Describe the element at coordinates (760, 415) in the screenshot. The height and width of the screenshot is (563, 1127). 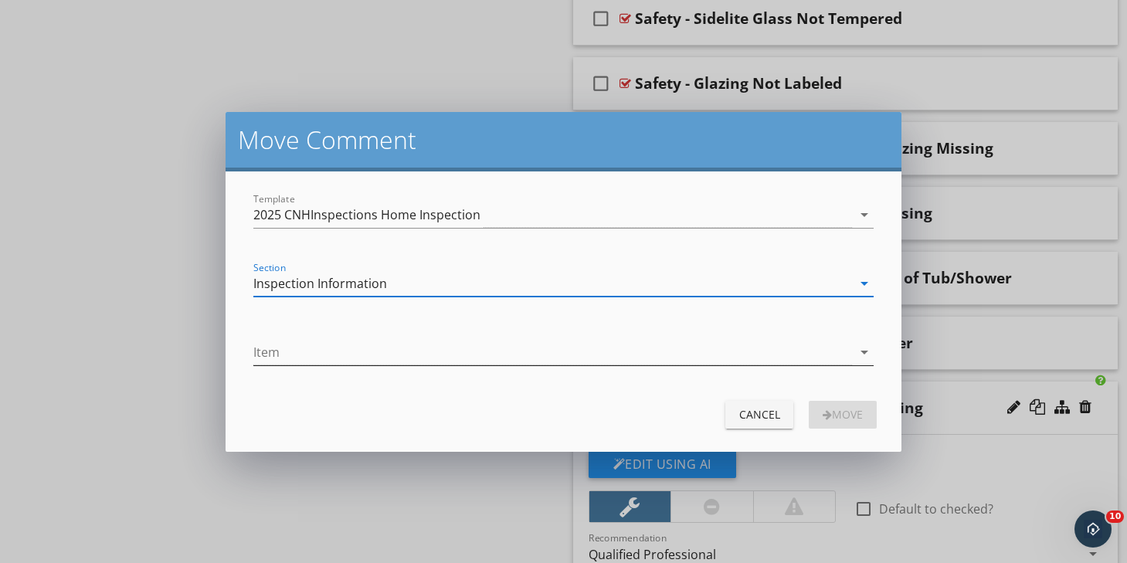
I see `button: Cancel` at that location.